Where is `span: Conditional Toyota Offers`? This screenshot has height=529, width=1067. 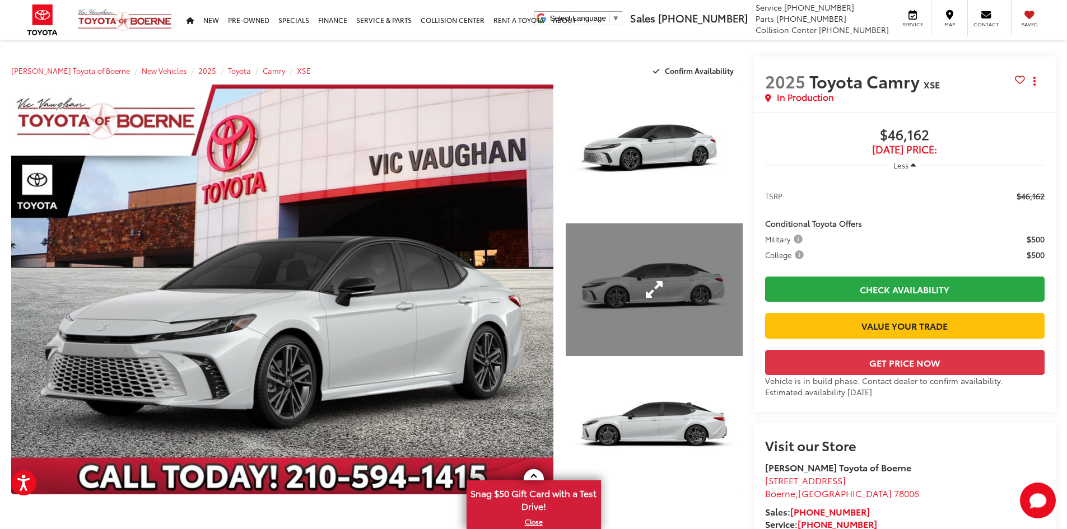 span: Conditional Toyota Offers is located at coordinates (813, 223).